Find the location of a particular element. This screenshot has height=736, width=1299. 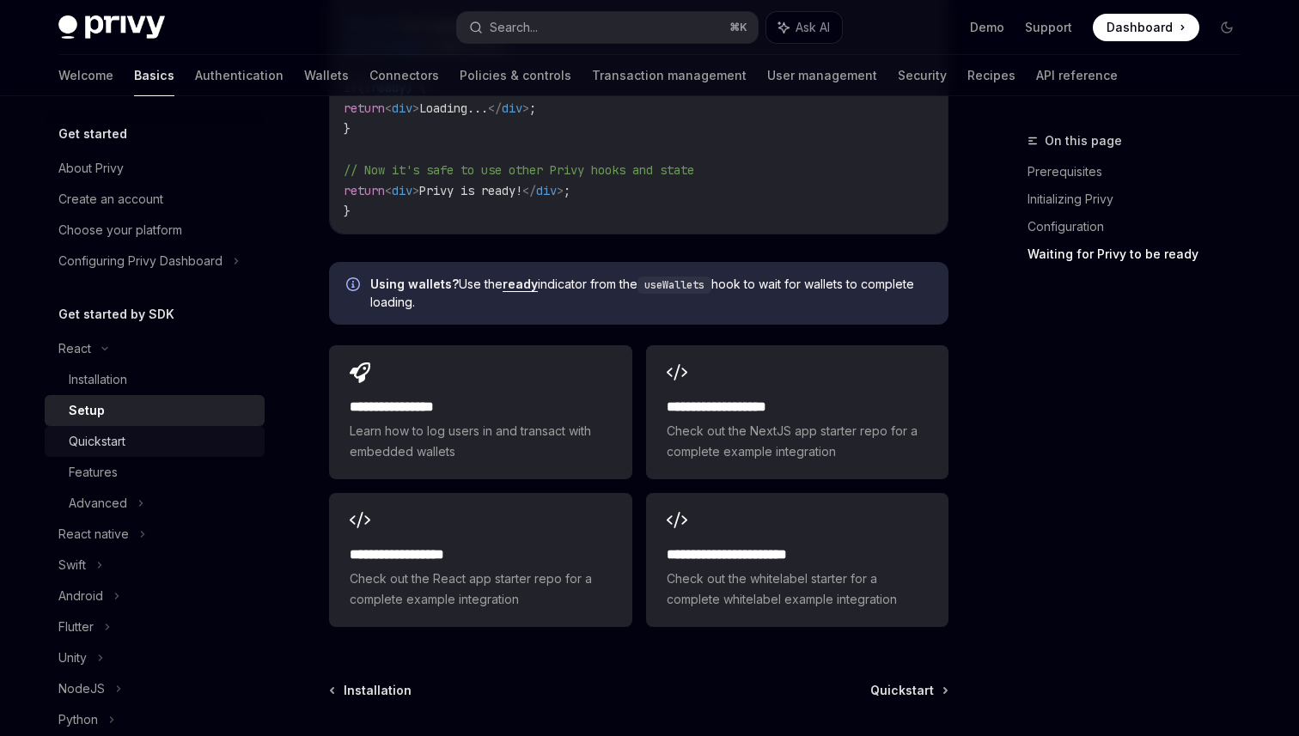

a: User management is located at coordinates (822, 76).